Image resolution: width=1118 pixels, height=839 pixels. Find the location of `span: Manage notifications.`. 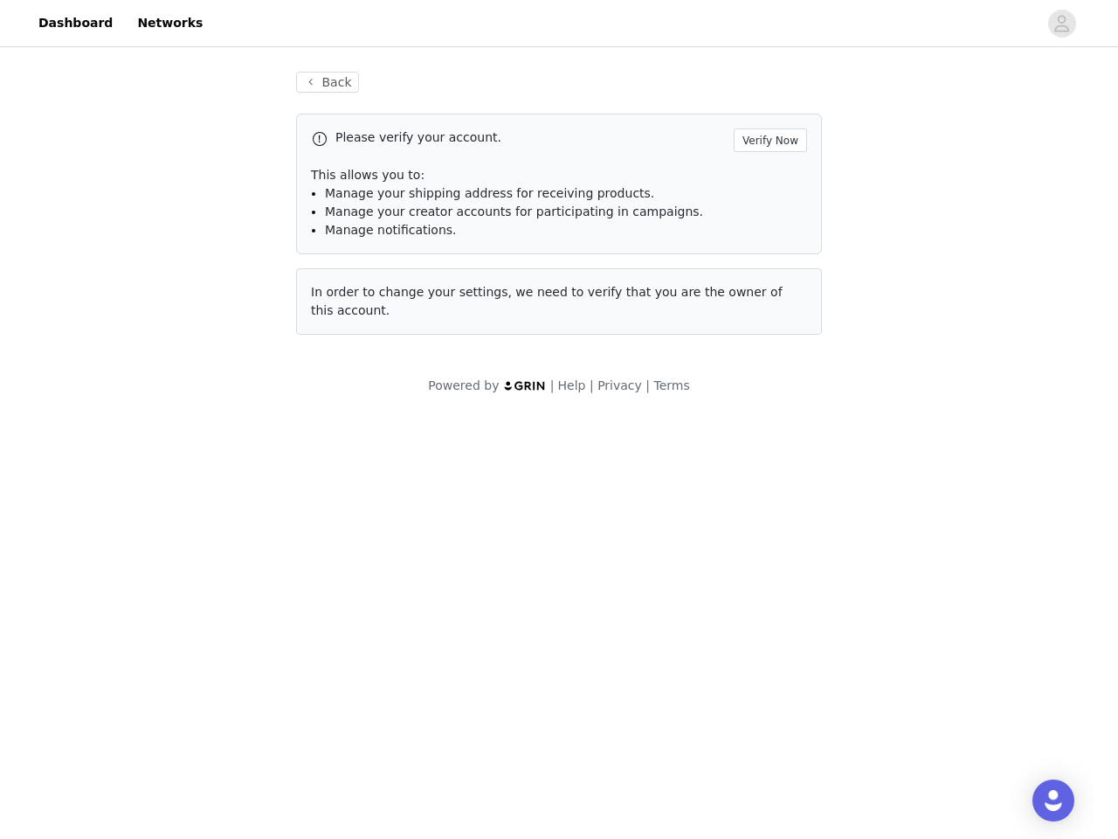

span: Manage notifications. is located at coordinates (390, 230).